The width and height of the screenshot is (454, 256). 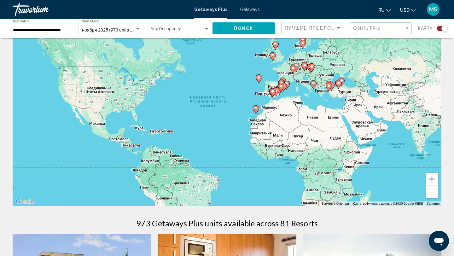 What do you see at coordinates (244, 28) in the screenshot?
I see `button: Поиск` at bounding box center [244, 28].